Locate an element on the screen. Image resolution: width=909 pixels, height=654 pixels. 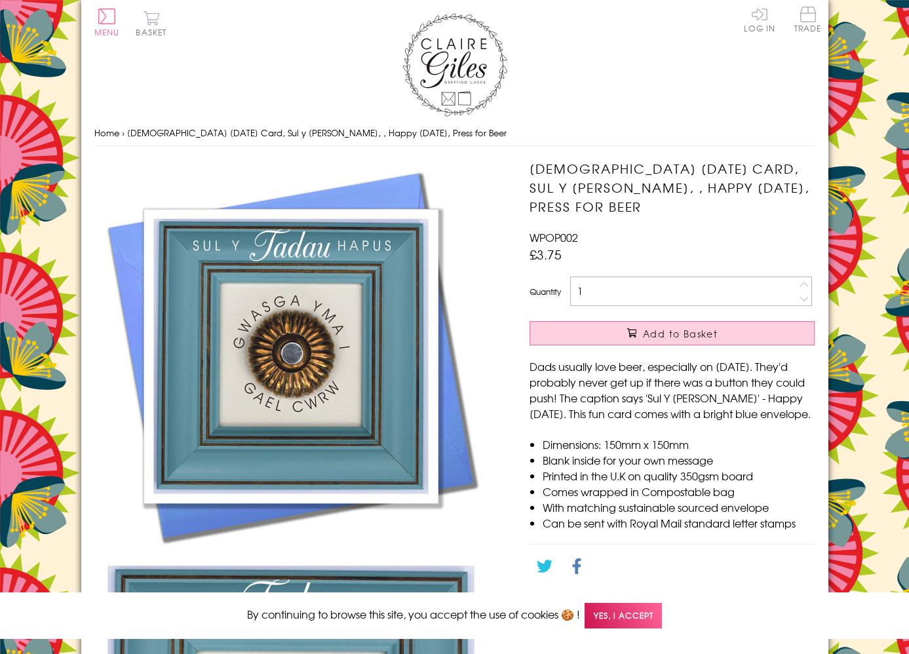
label: Quantity is located at coordinates (546, 292).